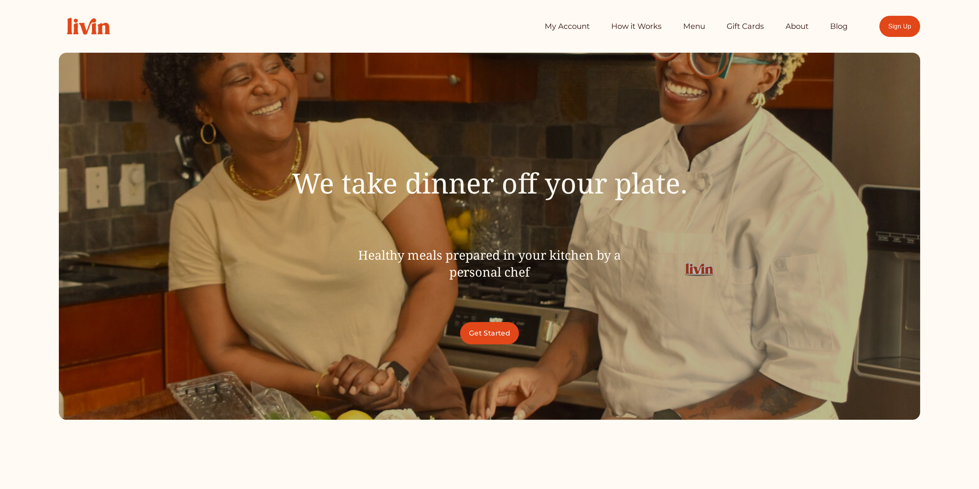  Describe the element at coordinates (899, 26) in the screenshot. I see `a: Sign Up` at that location.